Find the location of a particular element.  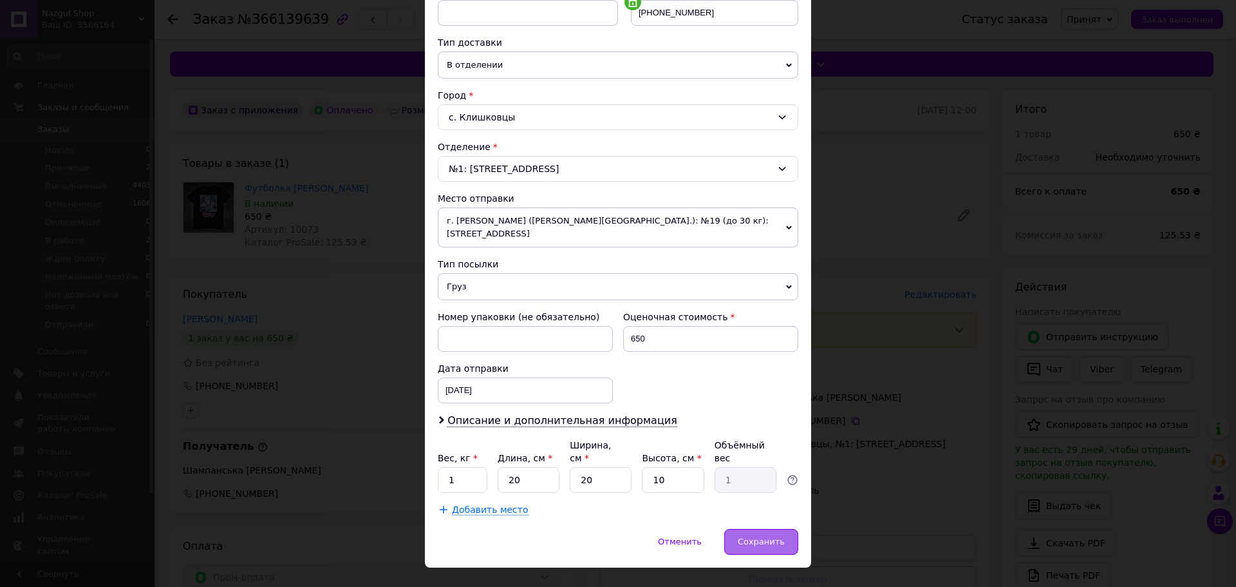

span: В отделении is located at coordinates (618, 65).